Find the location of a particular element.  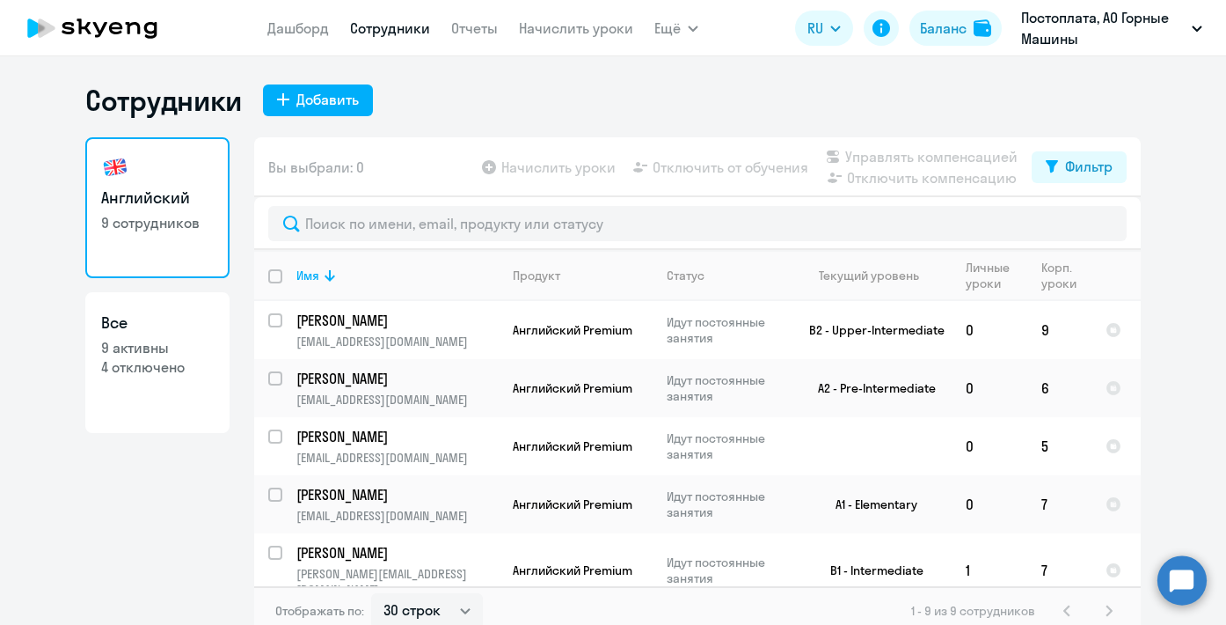

p: 9 сотрудников is located at coordinates (157, 223).